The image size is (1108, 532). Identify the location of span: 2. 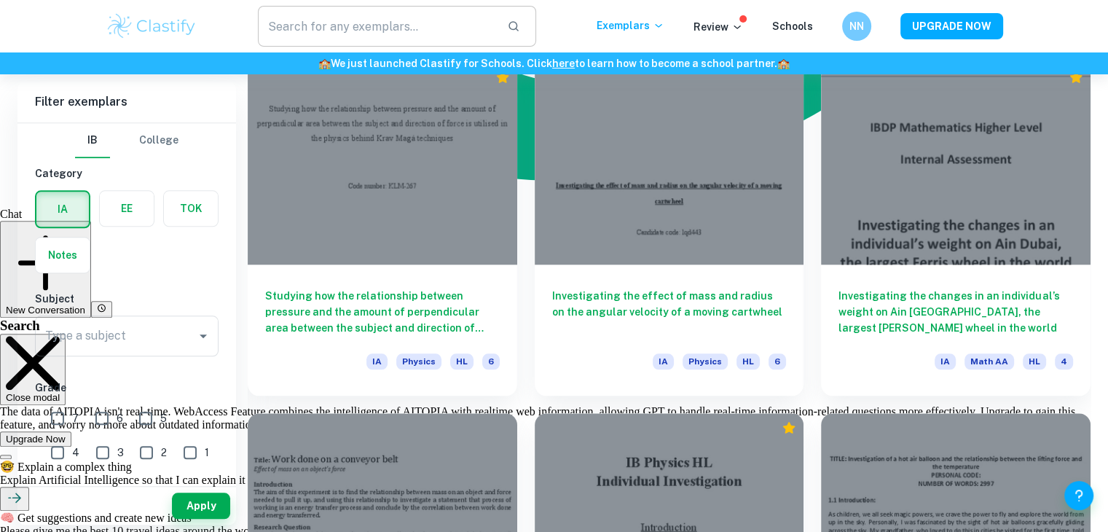
(164, 452).